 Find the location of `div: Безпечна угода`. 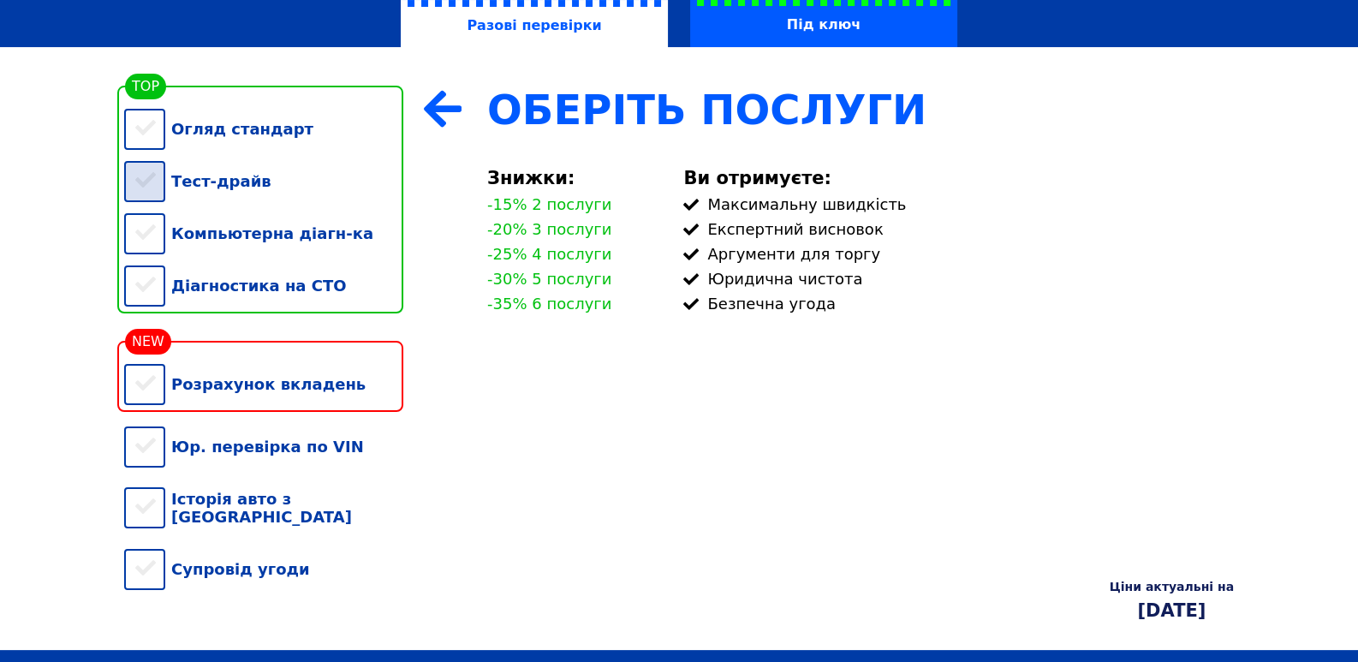

div: Безпечна угода is located at coordinates (958, 303).